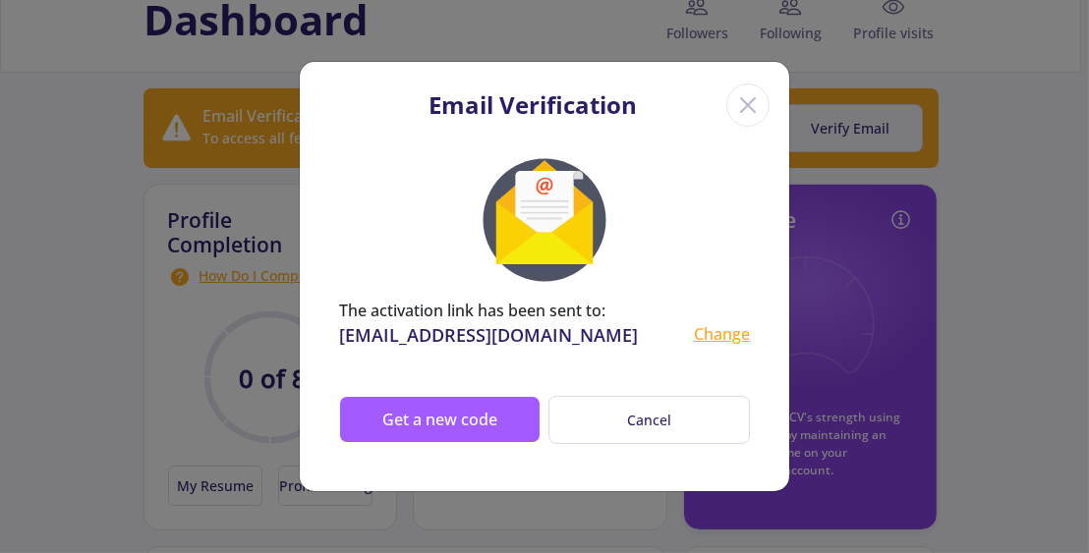 Image resolution: width=1089 pixels, height=553 pixels. I want to click on button: Cancel, so click(649, 420).